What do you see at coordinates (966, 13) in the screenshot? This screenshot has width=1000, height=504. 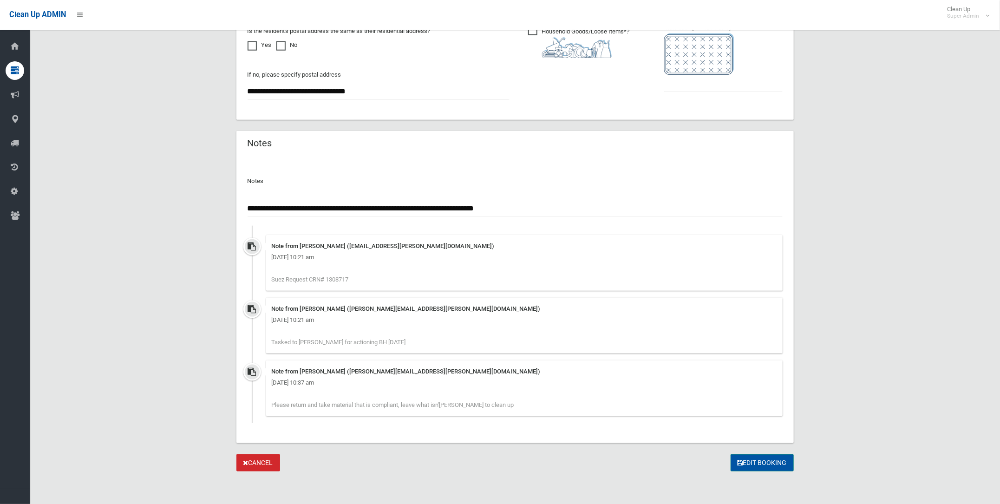 I see `span: Clean Up` at bounding box center [966, 13].